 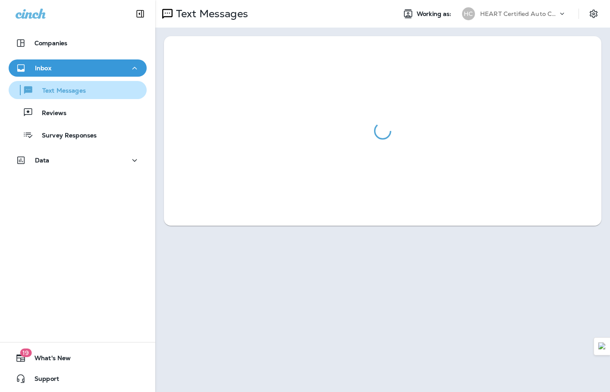 What do you see at coordinates (78, 358) in the screenshot?
I see `button: 19What's New` at bounding box center [78, 358].